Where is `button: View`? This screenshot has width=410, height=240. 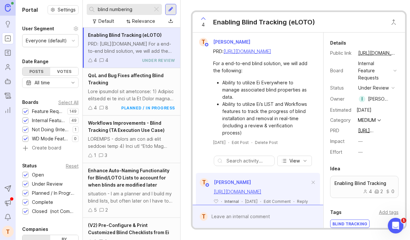 button: View is located at coordinates (295, 161).